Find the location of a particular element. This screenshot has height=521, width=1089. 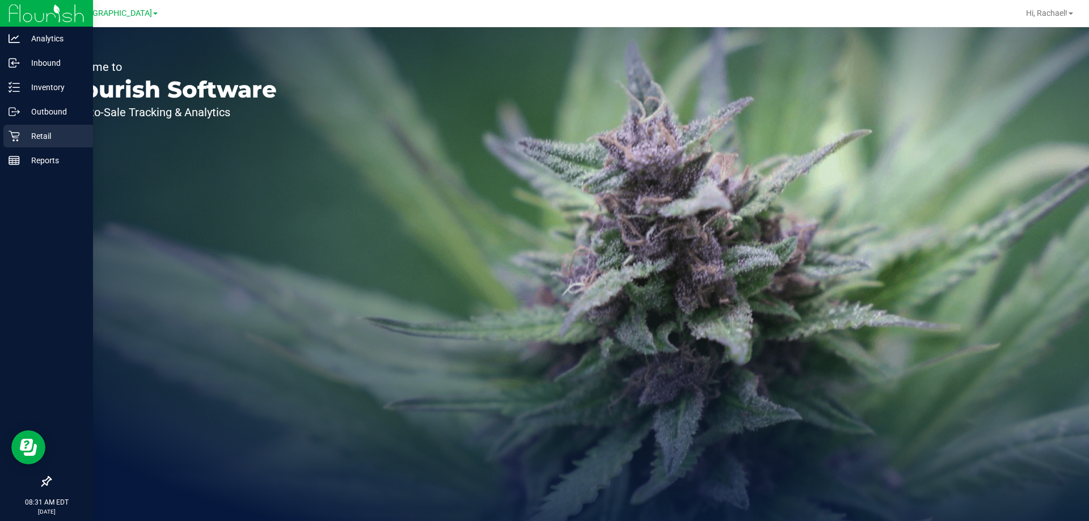

inline-svg: Analytics is located at coordinates (14, 39).